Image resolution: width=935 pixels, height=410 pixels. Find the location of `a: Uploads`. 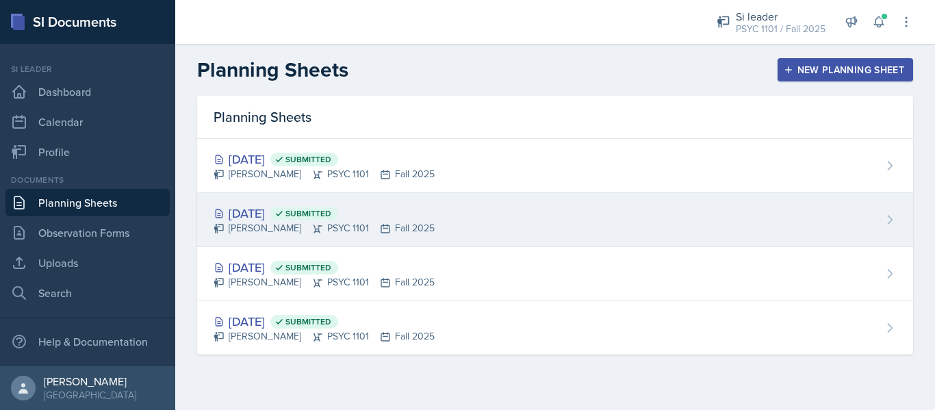

a: Uploads is located at coordinates (88, 263).